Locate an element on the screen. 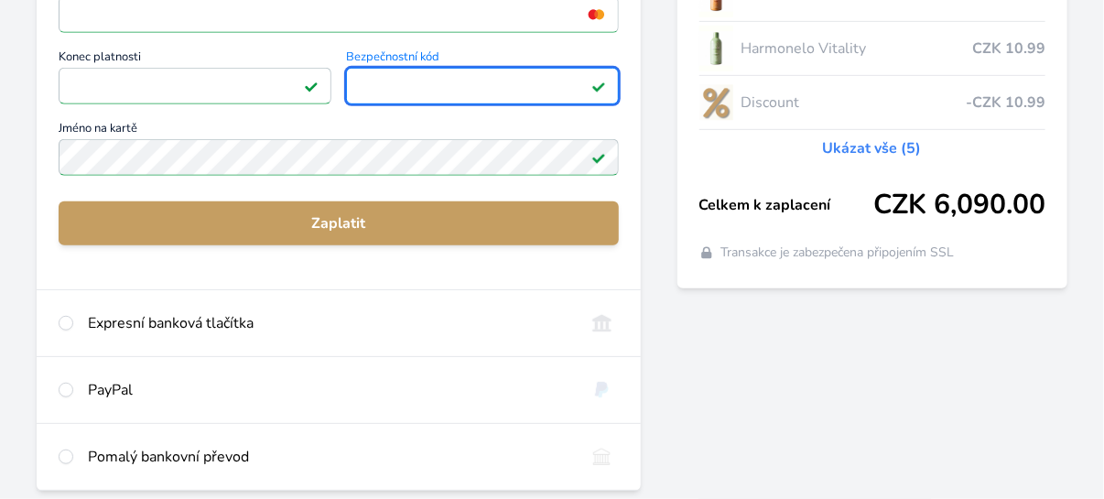 The image size is (1104, 499). img: bankTransfer_IBAN.svg is located at coordinates (601, 457).